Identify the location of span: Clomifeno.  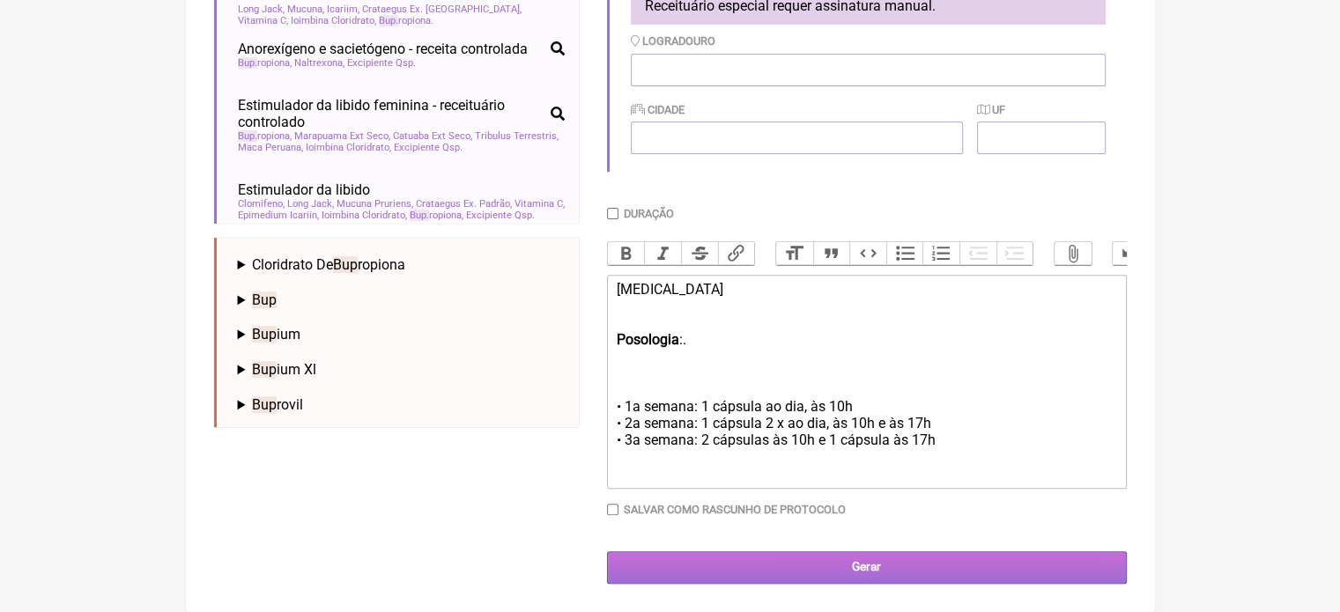
(261, 204).